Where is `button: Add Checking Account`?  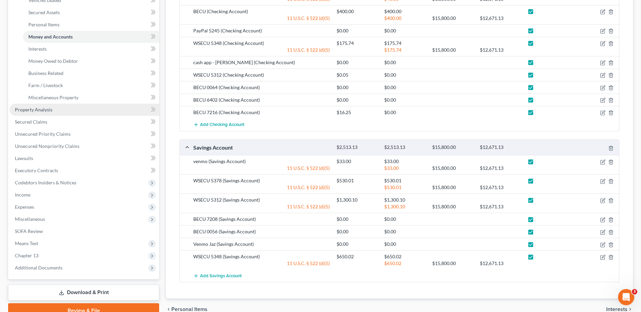
button: Add Checking Account is located at coordinates (219, 125).